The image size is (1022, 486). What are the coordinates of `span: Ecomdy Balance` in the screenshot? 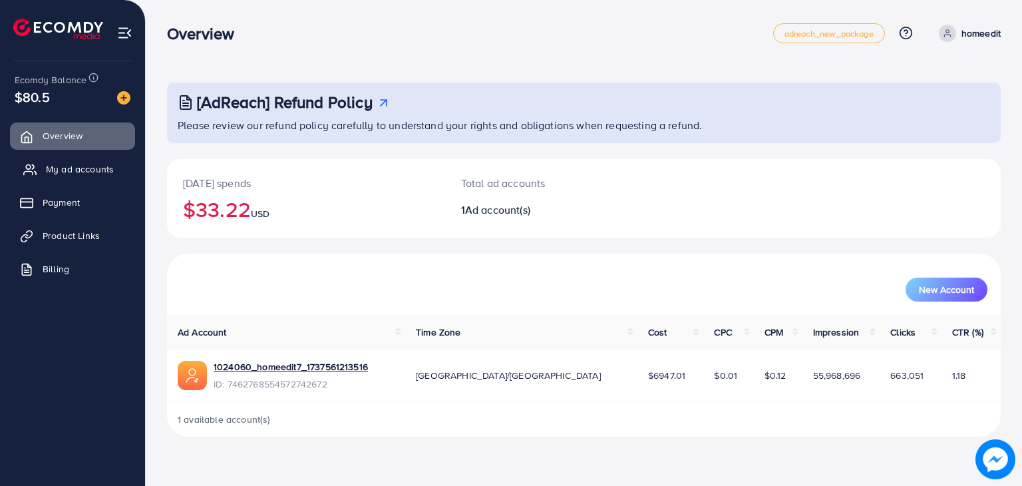 It's located at (51, 80).